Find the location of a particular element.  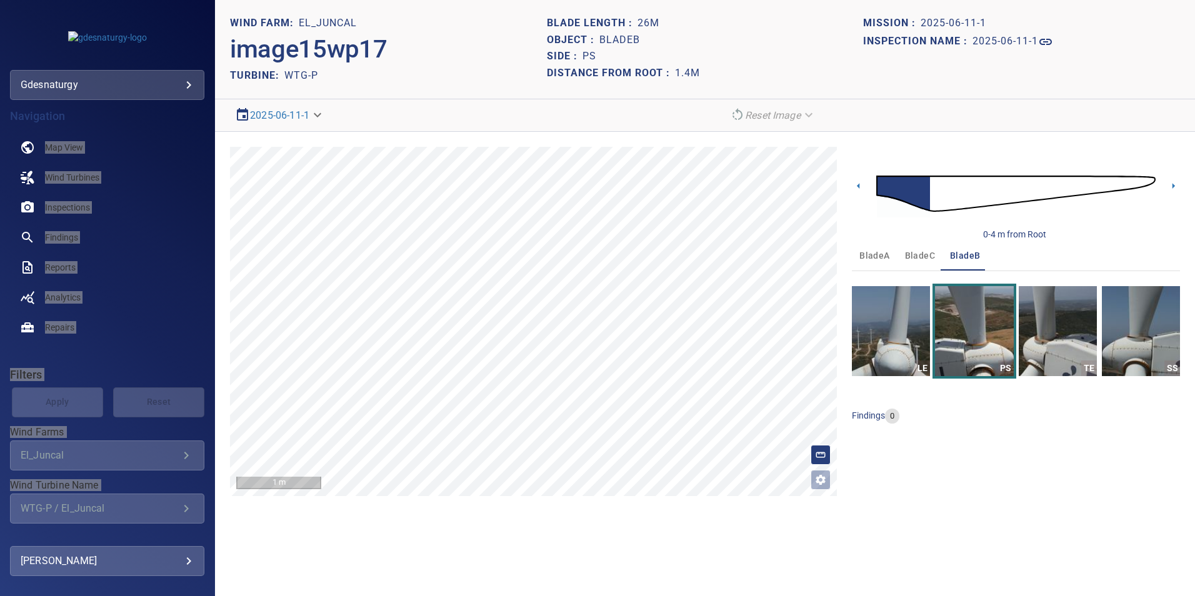

a: TE is located at coordinates (1058, 331).